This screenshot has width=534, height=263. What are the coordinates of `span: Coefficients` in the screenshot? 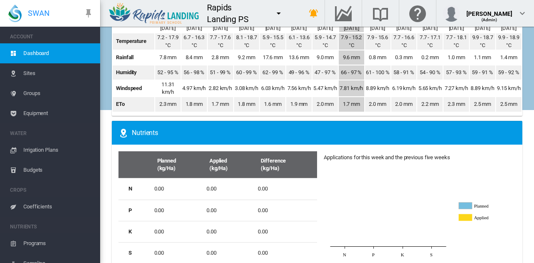 It's located at (58, 207).